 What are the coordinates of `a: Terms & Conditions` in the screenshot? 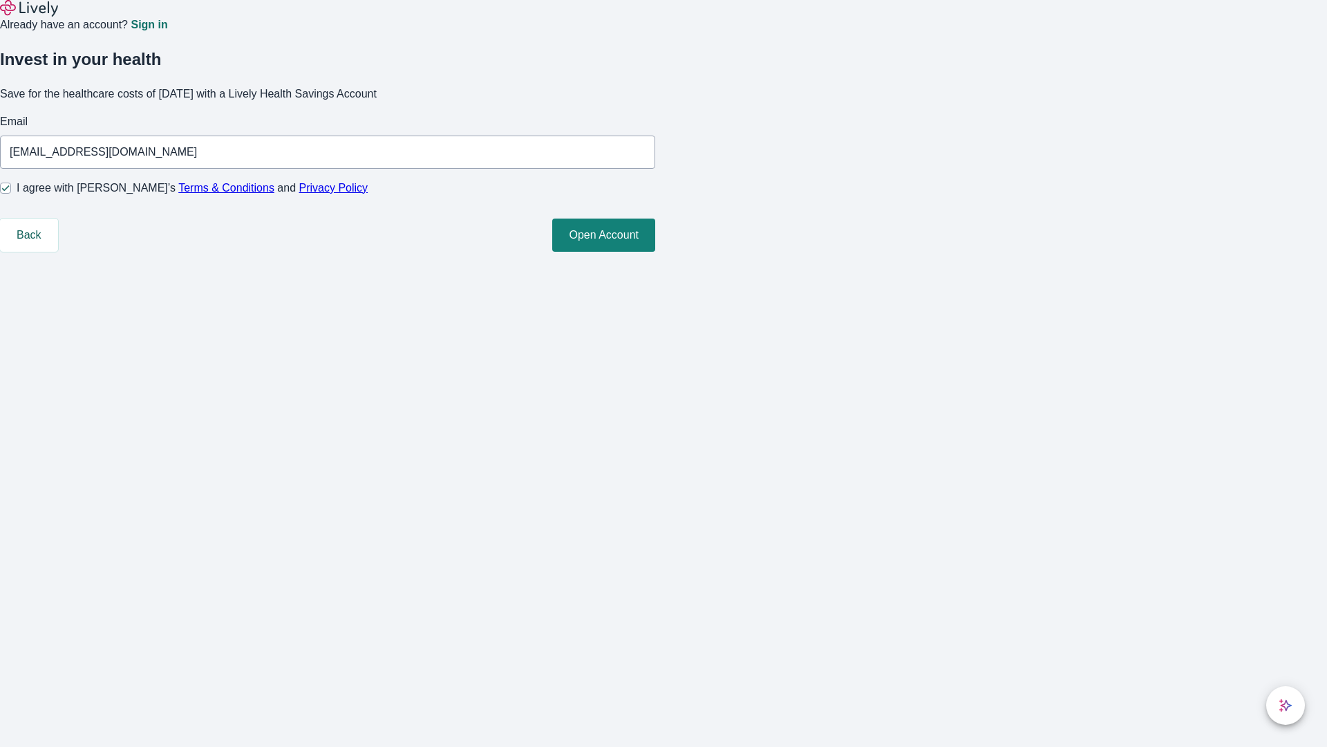 It's located at (226, 187).